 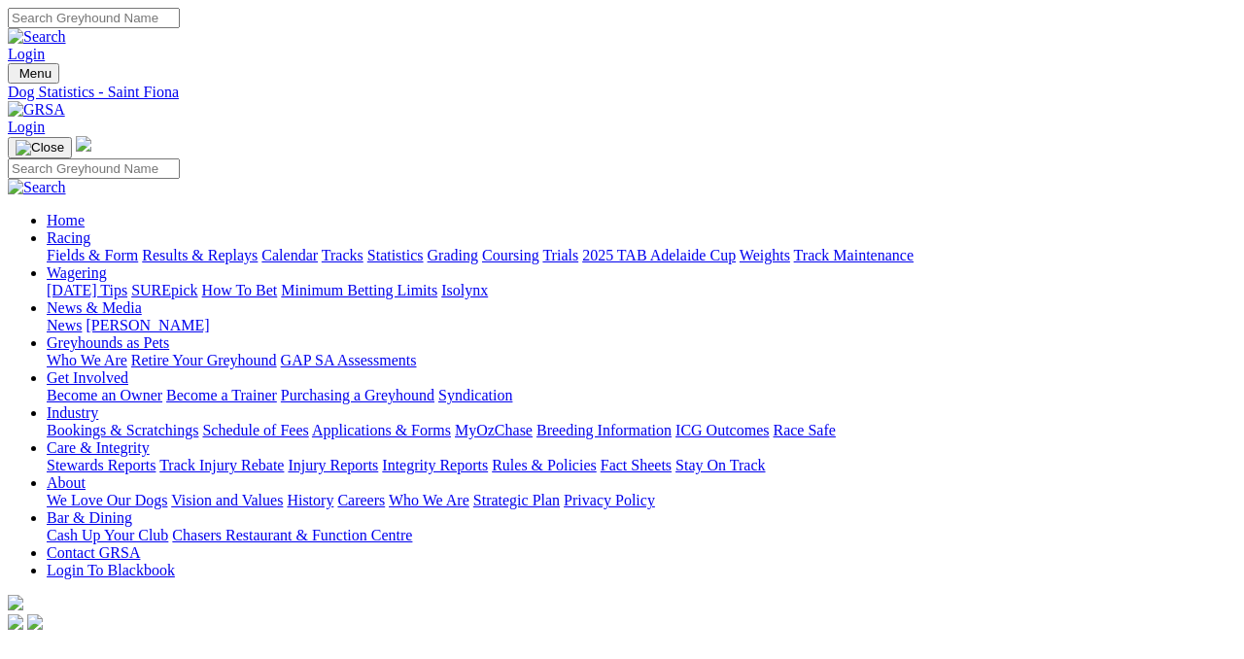 I want to click on a: Cash Up Your Club, so click(x=107, y=535).